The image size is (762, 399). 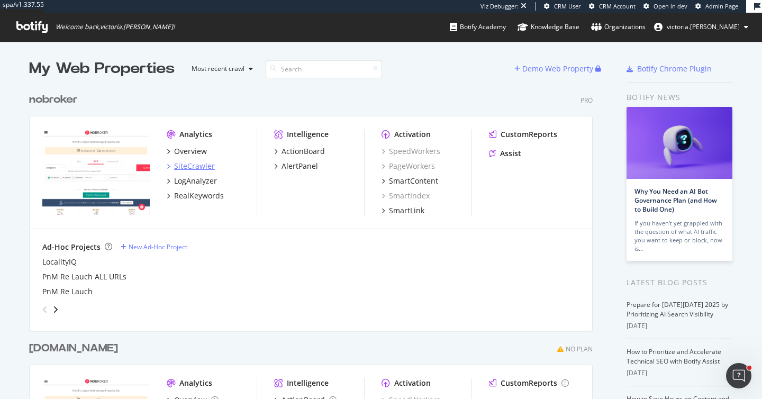 I want to click on a: LogAnalyzer, so click(x=192, y=181).